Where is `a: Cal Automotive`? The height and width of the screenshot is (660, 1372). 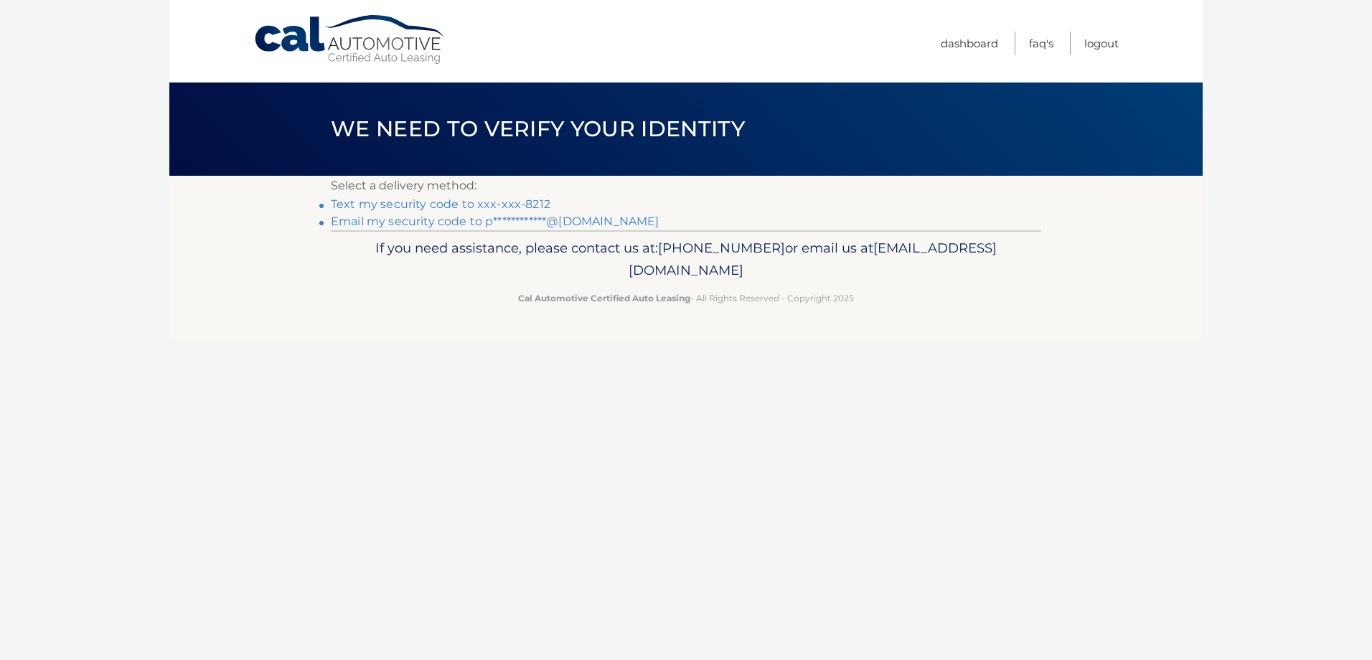 a: Cal Automotive is located at coordinates (350, 39).